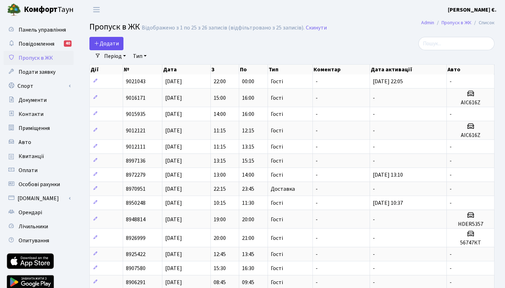 The height and width of the screenshot is (288, 505). Describe the element at coordinates (220, 175) in the screenshot. I see `span: 13:00` at that location.